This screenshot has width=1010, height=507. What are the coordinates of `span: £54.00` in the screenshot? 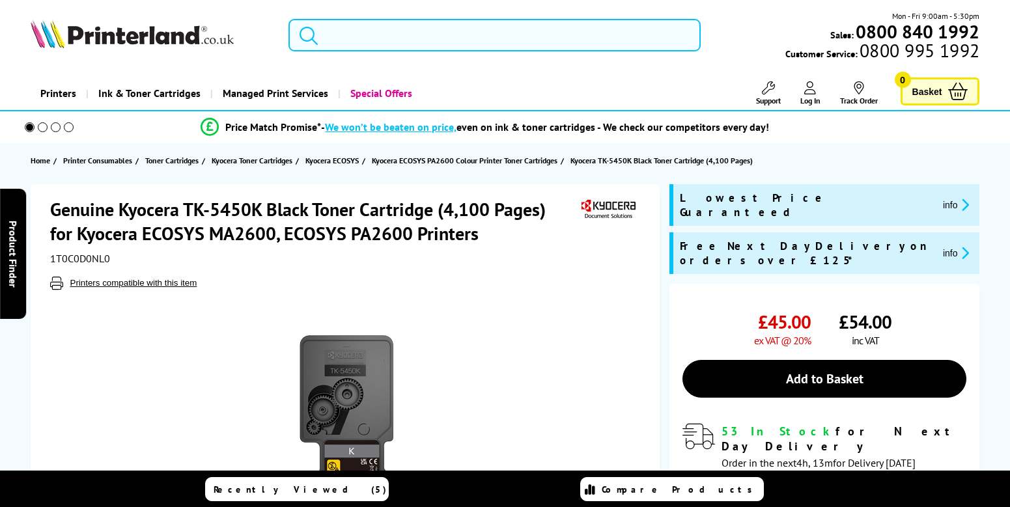 It's located at (865, 322).